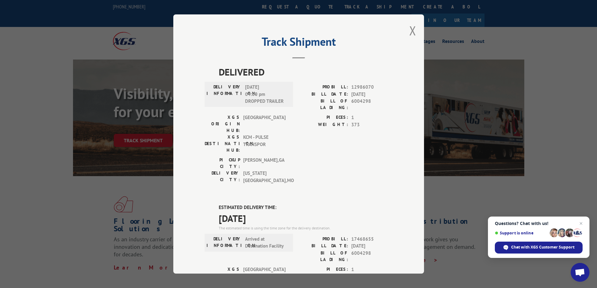  Describe the element at coordinates (372, 276) in the screenshot. I see `span: 155` at that location.